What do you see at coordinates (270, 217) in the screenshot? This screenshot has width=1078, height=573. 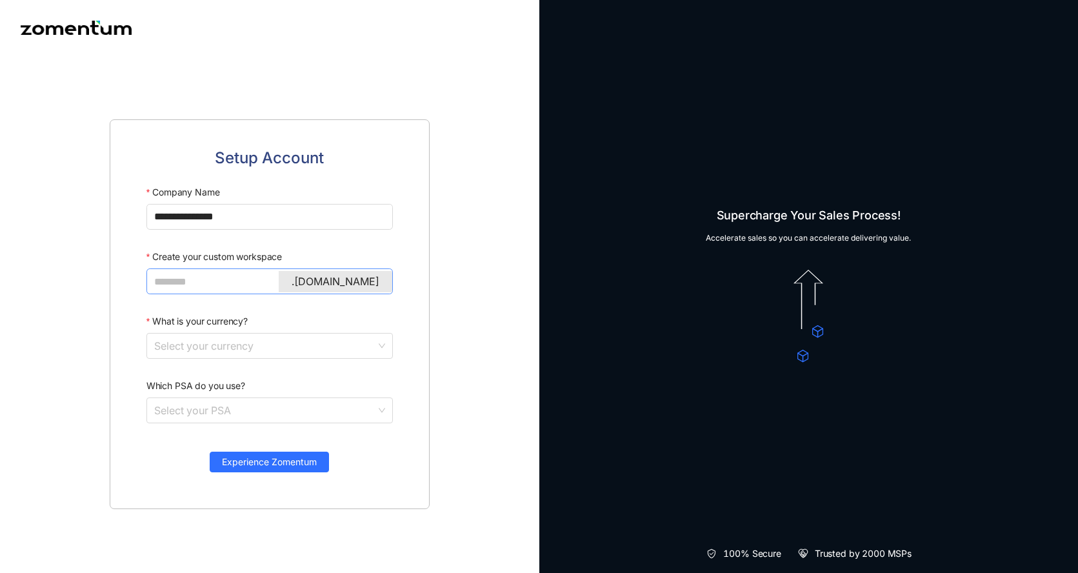 I see `input: Company Name` at bounding box center [270, 217].